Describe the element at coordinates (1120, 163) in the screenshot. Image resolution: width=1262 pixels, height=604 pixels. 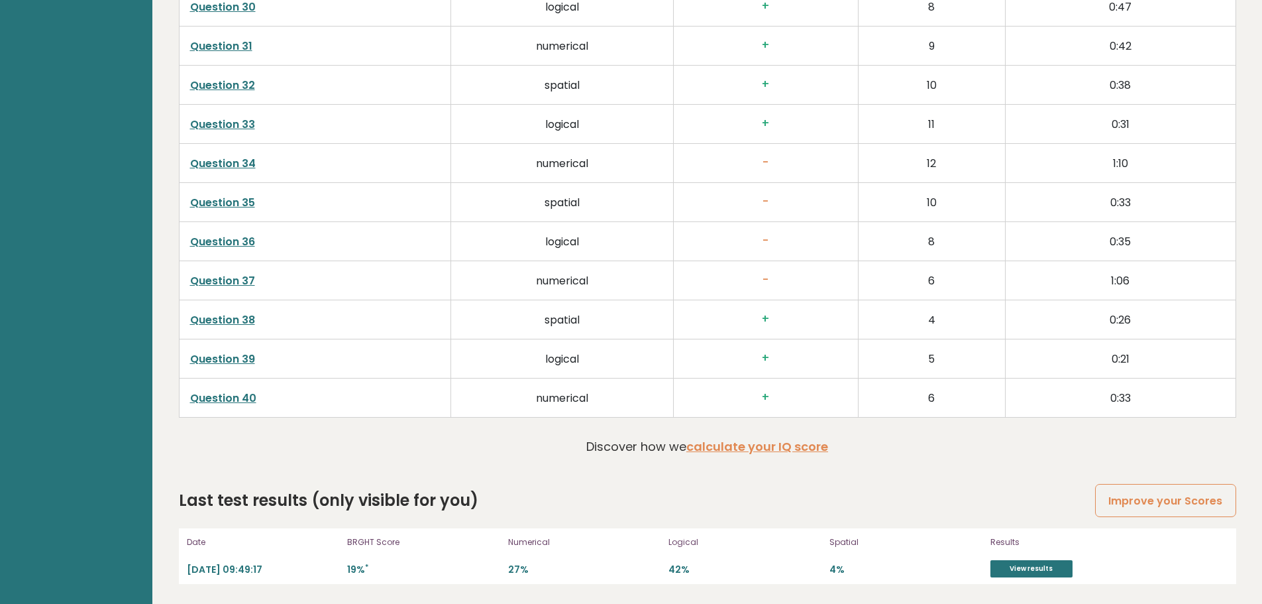
I see `td: 1:10` at that location.